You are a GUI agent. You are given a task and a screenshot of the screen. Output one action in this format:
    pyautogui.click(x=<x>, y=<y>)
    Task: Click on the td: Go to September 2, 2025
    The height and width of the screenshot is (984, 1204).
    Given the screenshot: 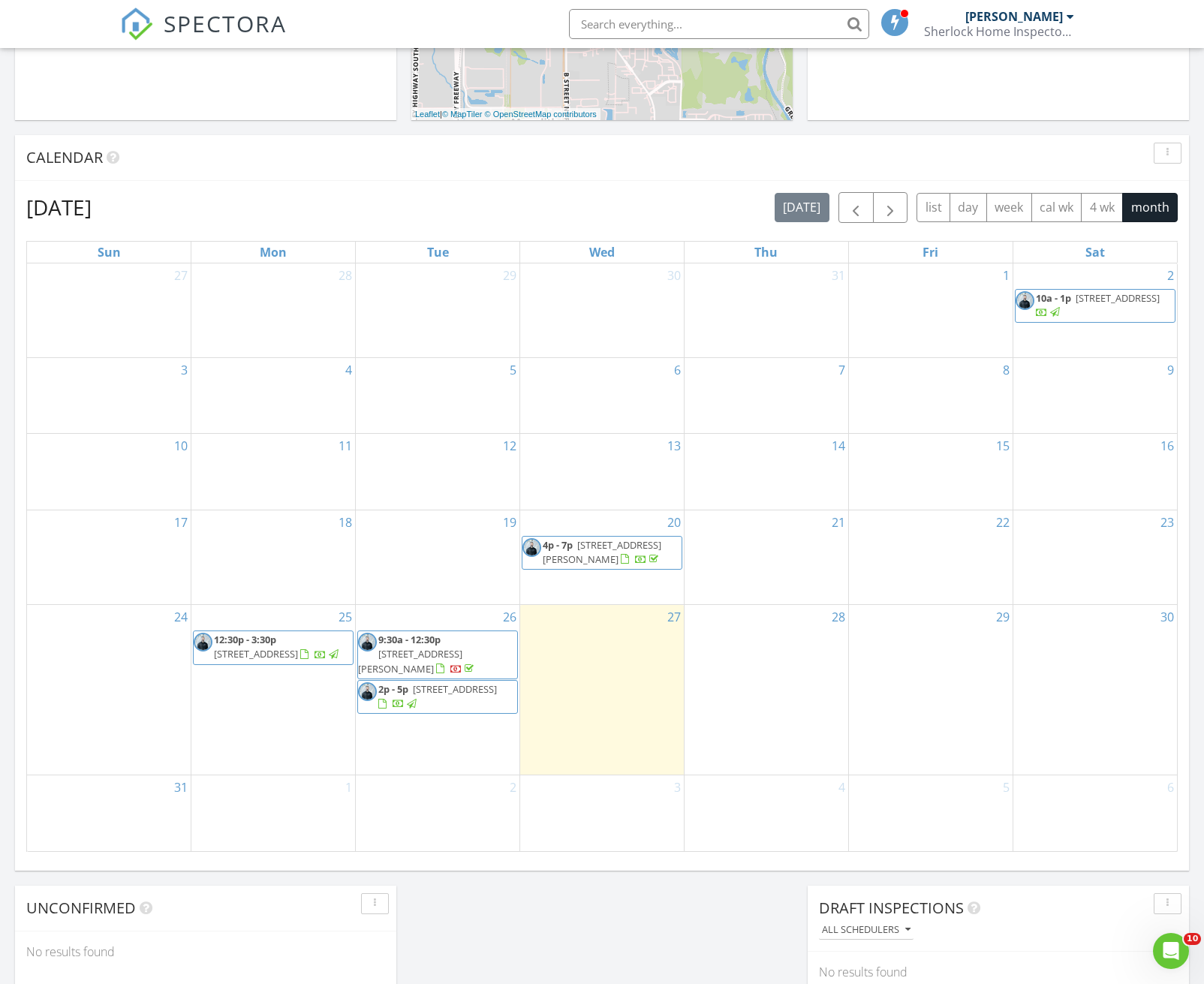 What is the action you would take?
    pyautogui.click(x=438, y=813)
    